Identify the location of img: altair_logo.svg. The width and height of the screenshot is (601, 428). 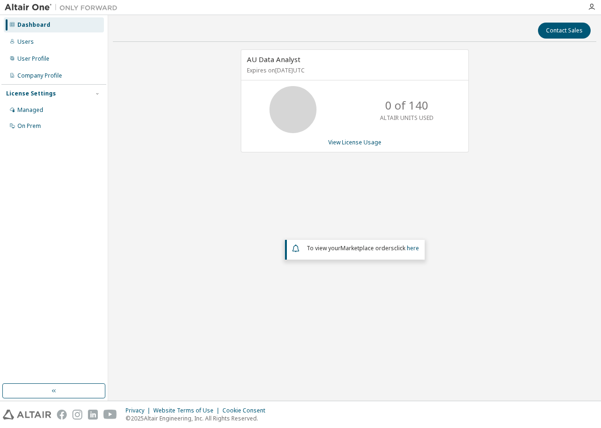
(27, 414).